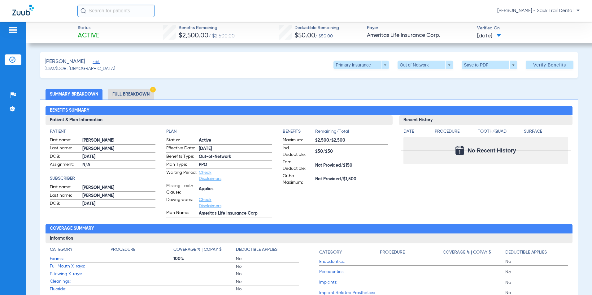  Describe the element at coordinates (352, 133) in the screenshot. I see `span: Remaining/Total` at that location.